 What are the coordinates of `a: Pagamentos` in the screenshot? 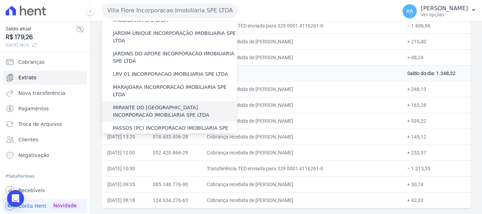 It's located at (45, 109).